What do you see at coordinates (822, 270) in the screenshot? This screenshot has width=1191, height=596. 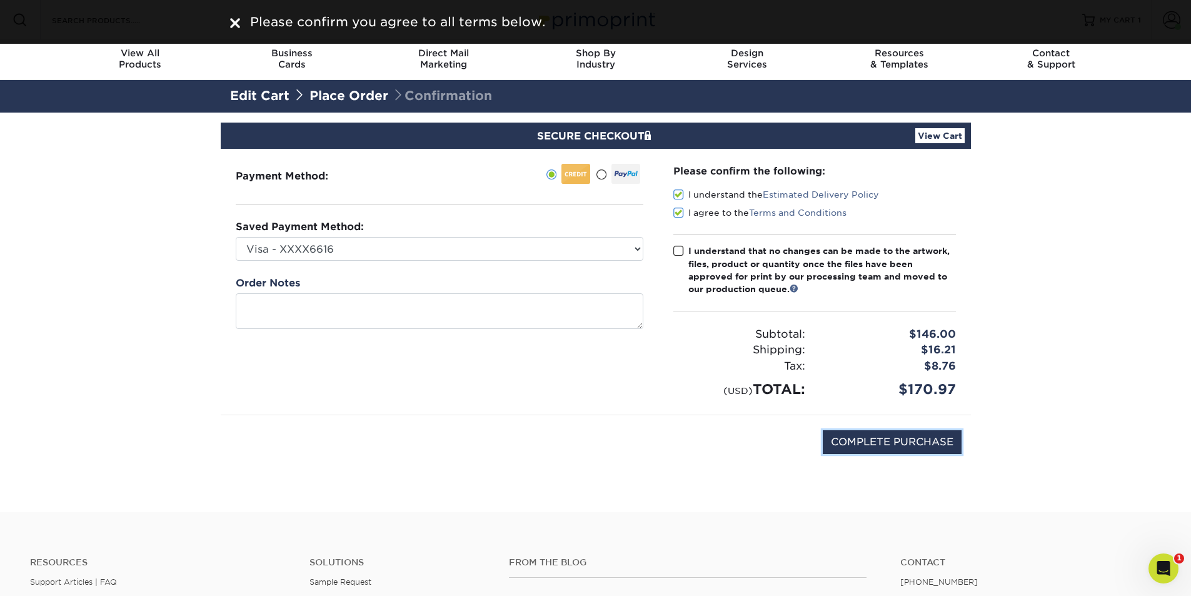 I see `div: I understand that no changes can be made to the artwork, files, product or quantity once the file...` at bounding box center [822, 270].